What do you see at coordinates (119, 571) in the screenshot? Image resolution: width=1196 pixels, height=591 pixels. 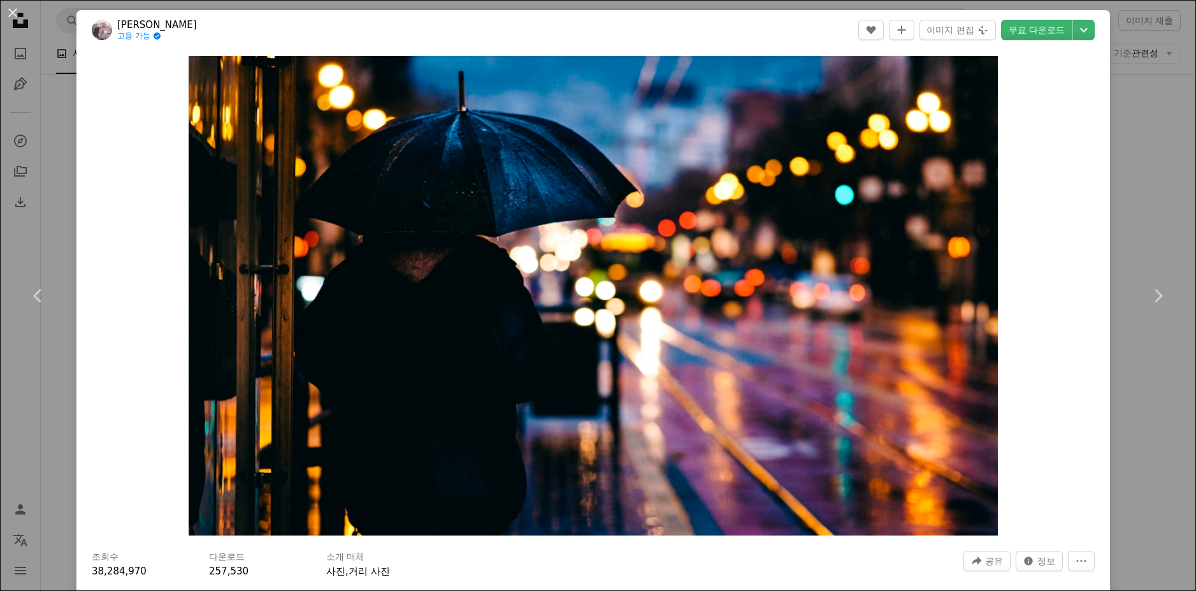 I see `span: 38,284,970` at bounding box center [119, 571].